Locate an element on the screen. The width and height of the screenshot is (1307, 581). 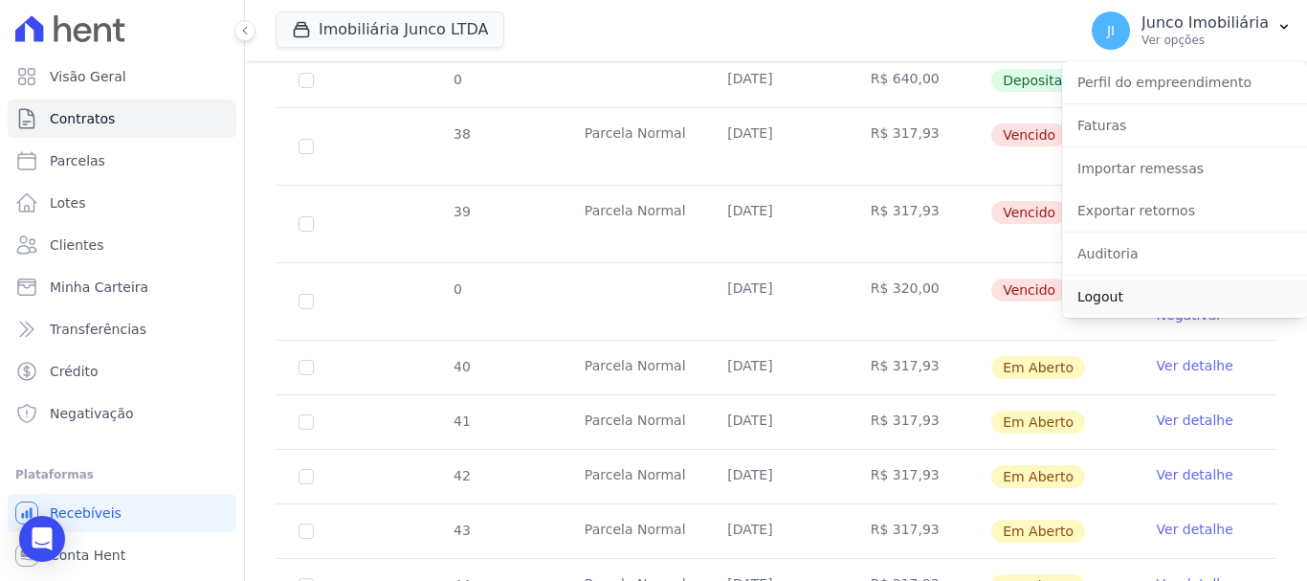
a: Exportar retornos is located at coordinates (1184, 210).